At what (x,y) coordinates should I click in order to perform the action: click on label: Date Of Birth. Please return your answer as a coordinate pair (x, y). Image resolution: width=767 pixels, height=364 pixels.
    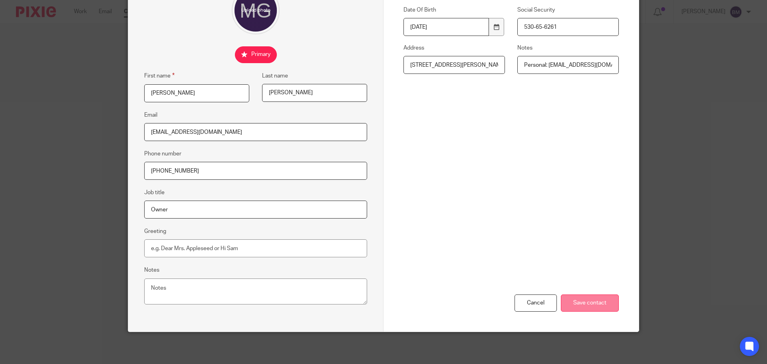
    Looking at the image, I should click on (454, 10).